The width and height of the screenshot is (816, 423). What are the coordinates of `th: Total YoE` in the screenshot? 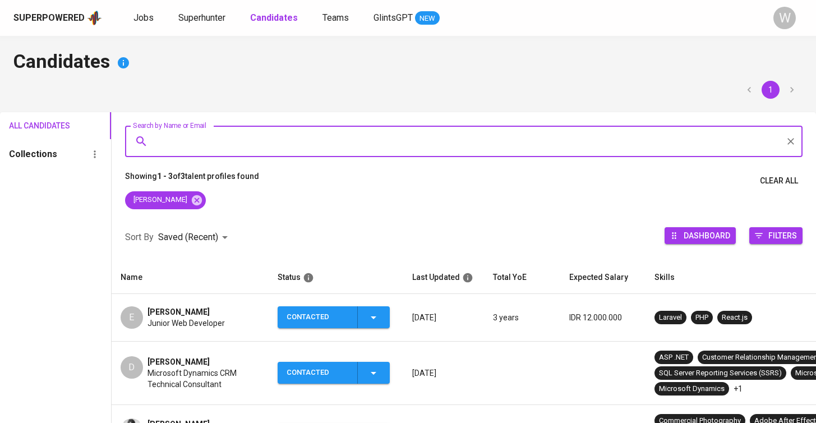 It's located at (522, 278).